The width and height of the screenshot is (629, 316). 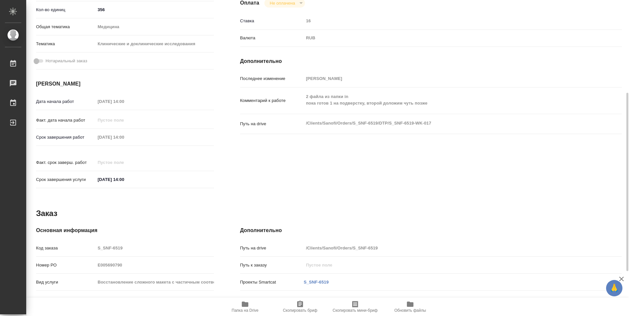 I want to click on p: Код заказа, so click(x=65, y=248).